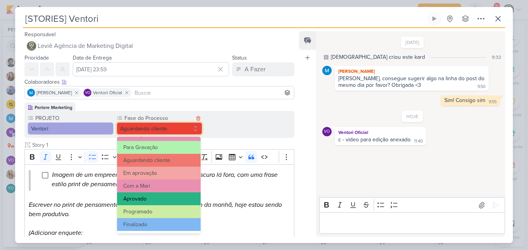  I want to click on input: Select a date, so click(151, 69).